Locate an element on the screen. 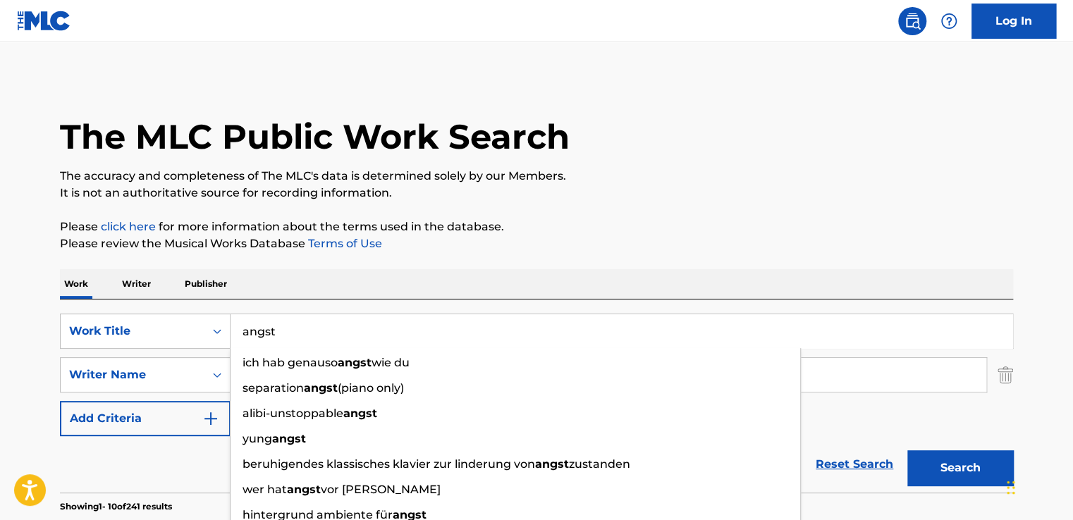  span: wie du is located at coordinates (391, 362).